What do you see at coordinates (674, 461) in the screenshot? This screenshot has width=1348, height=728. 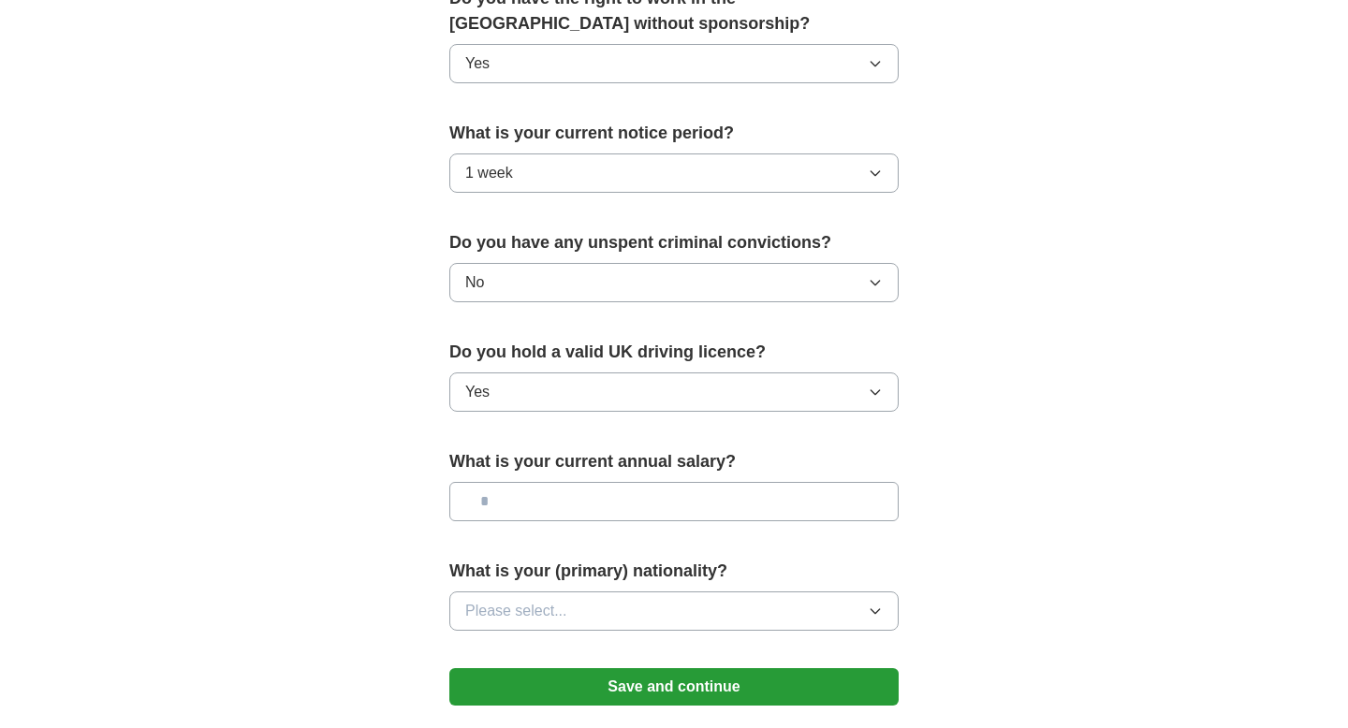 I see `label: What is your current annual salary?` at bounding box center [674, 461].